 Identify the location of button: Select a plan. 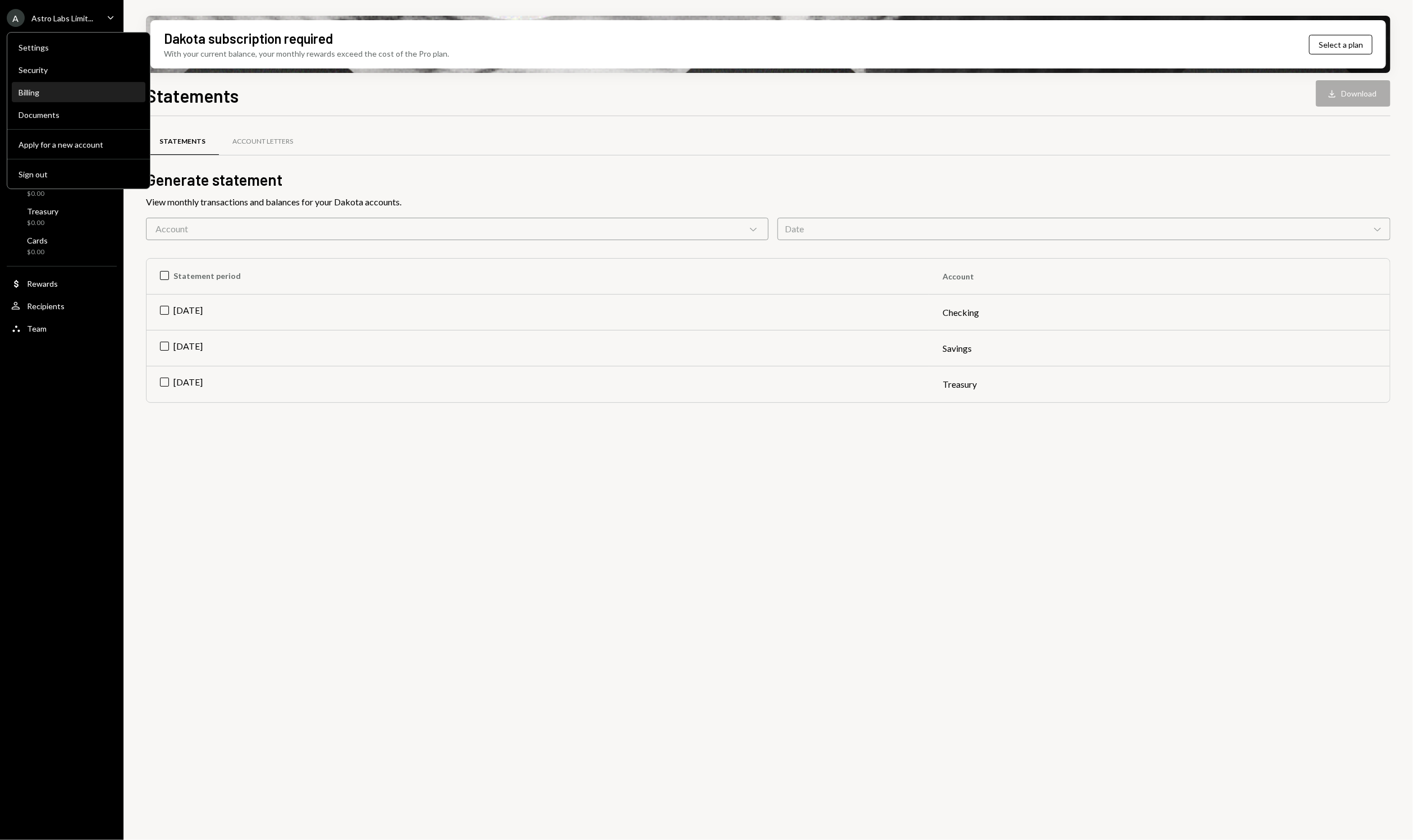
(1341, 44).